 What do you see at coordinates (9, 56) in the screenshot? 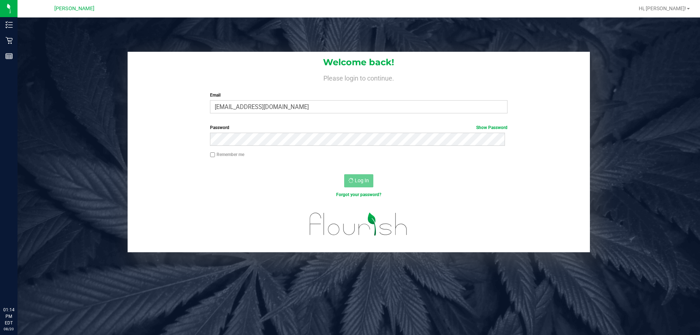
I see `inline-svg: Reports` at bounding box center [9, 56].